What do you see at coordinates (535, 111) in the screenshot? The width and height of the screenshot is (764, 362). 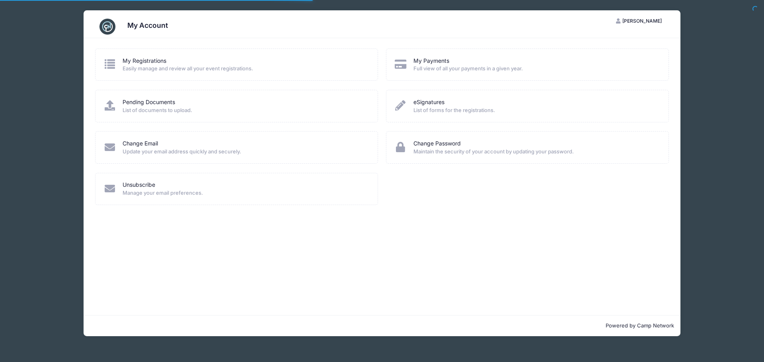 I see `span: List of forms for the registrations.` at bounding box center [535, 111].